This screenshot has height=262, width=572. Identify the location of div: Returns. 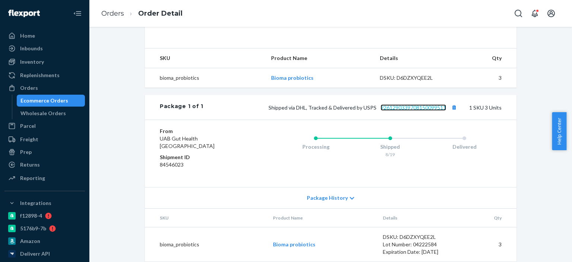
(30, 165).